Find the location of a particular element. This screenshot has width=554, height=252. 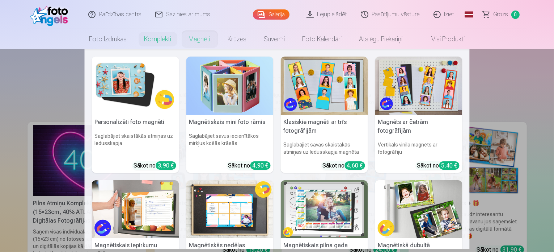

a: Visi produkti is located at coordinates (443, 39).